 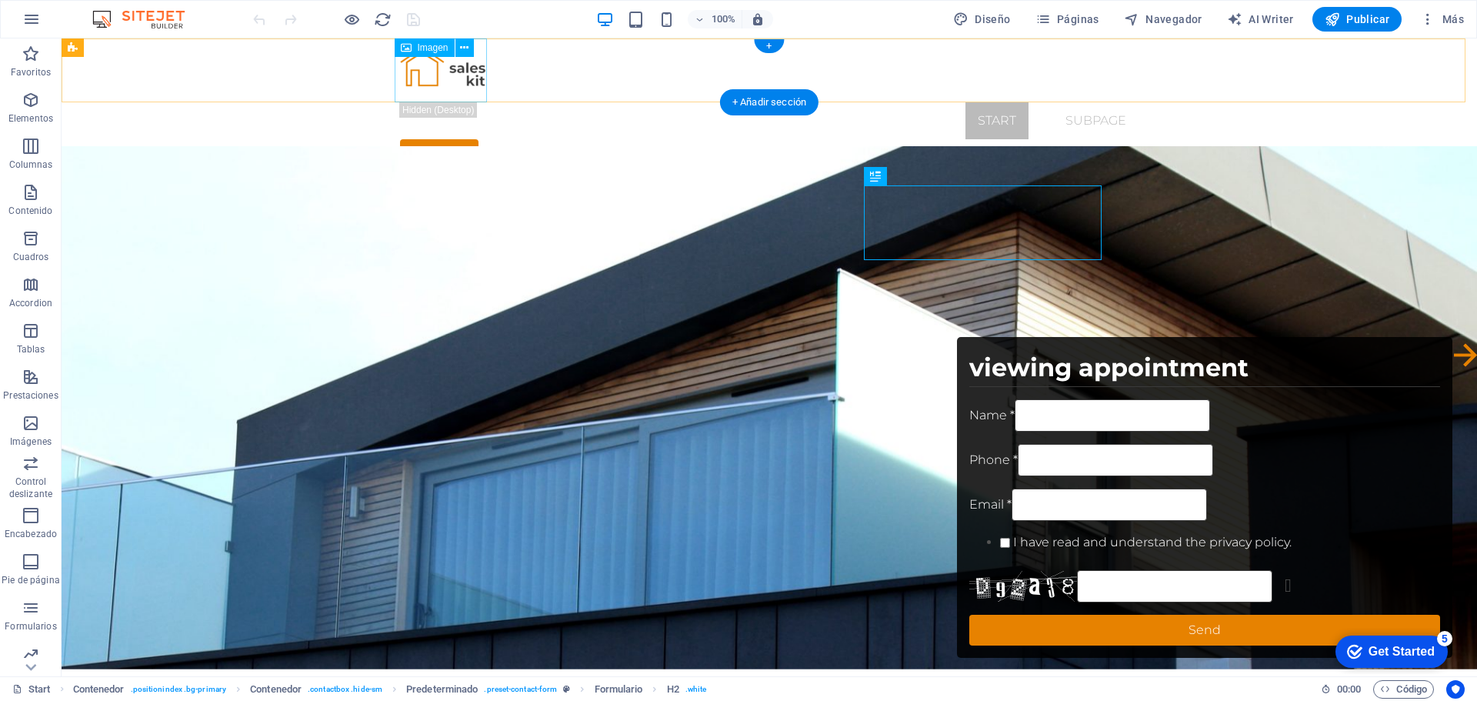 I want to click on div: 5, so click(x=122, y=11).